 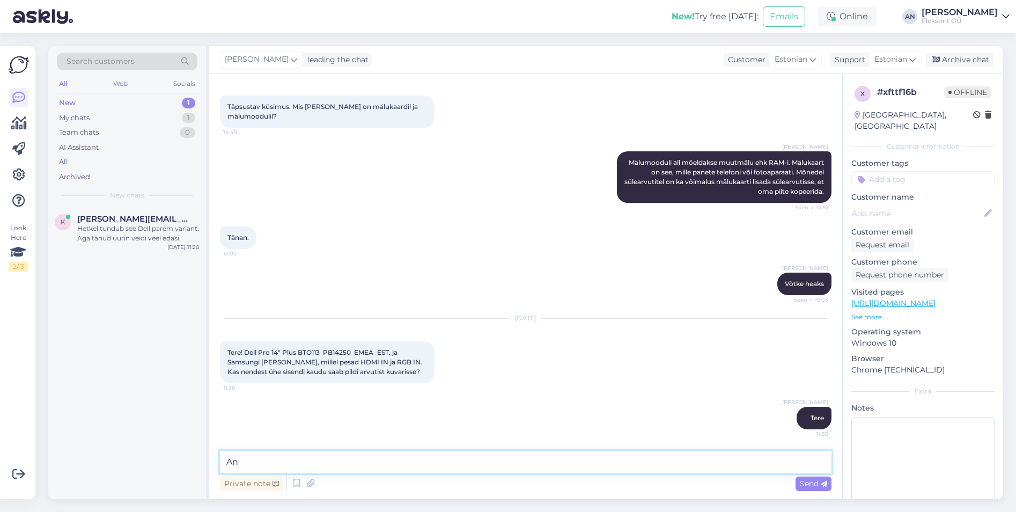 What do you see at coordinates (817, 417) in the screenshot?
I see `span: Tere` at bounding box center [817, 417].